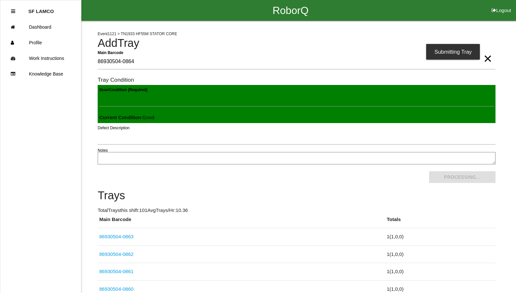 This screenshot has height=293, width=516. I want to click on a: Work Instructions, so click(41, 58).